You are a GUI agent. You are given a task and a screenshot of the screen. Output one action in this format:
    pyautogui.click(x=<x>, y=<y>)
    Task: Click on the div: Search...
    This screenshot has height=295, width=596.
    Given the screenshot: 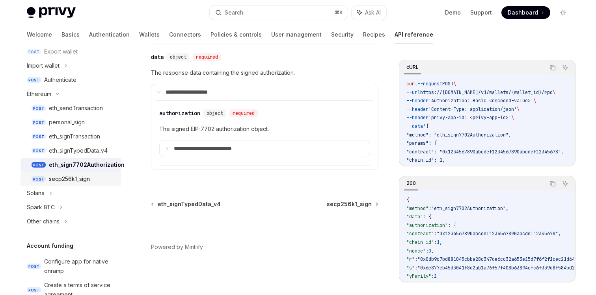 What is the action you would take?
    pyautogui.click(x=236, y=13)
    